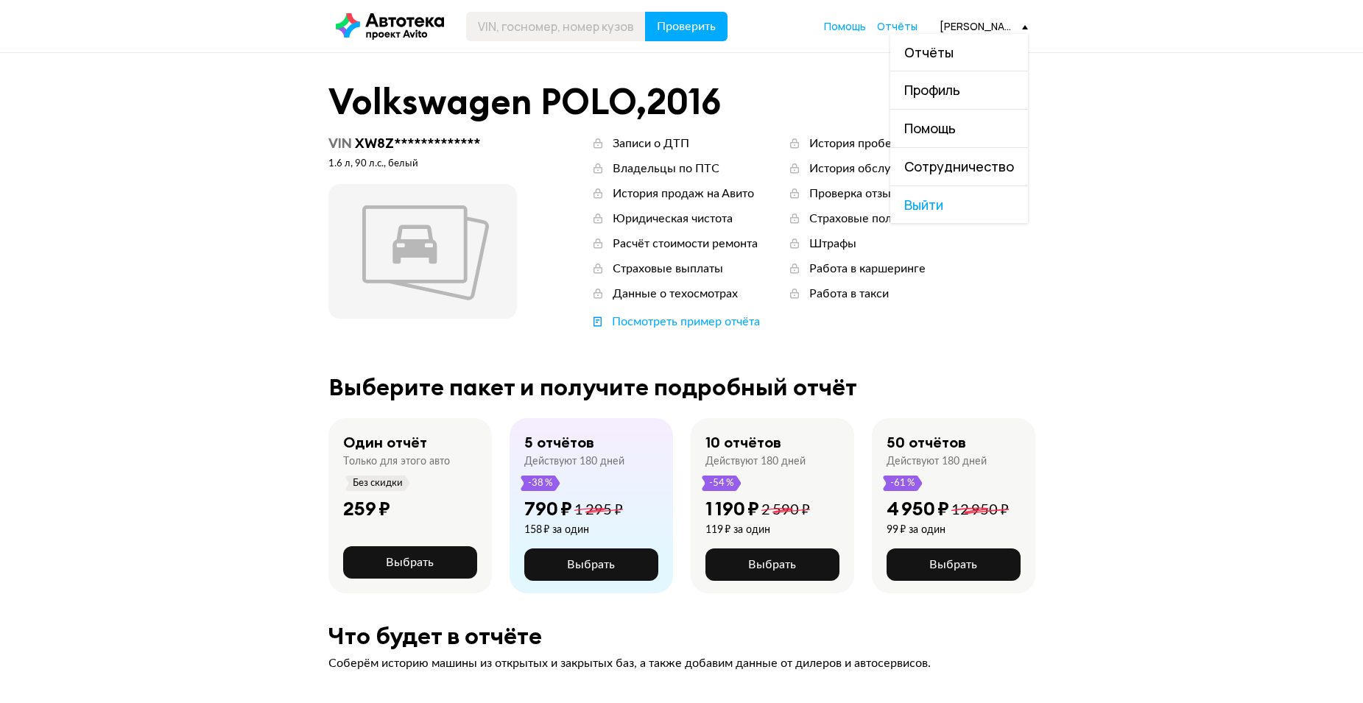  Describe the element at coordinates (873, 169) in the screenshot. I see `div: История обслуживания` at that location.